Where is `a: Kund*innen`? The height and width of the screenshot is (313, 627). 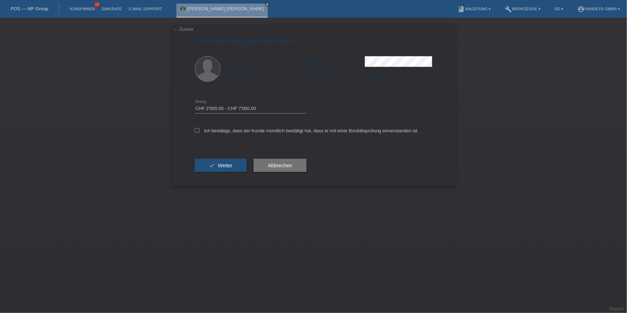 a: Kund*innen is located at coordinates (82, 9).